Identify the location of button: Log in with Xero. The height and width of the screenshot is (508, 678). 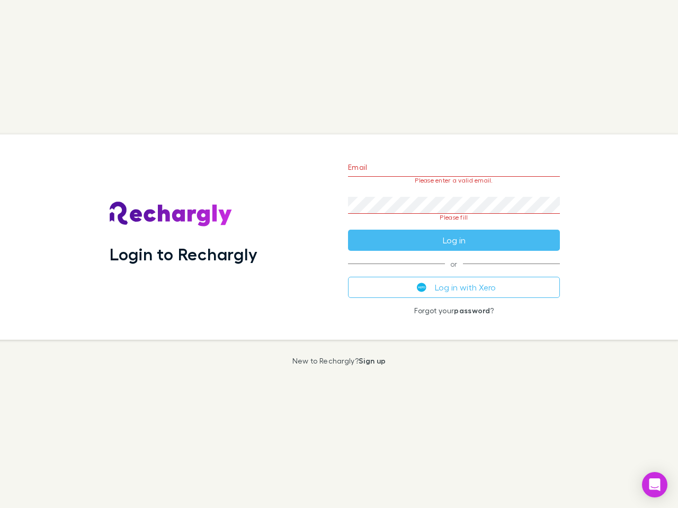
(454, 288).